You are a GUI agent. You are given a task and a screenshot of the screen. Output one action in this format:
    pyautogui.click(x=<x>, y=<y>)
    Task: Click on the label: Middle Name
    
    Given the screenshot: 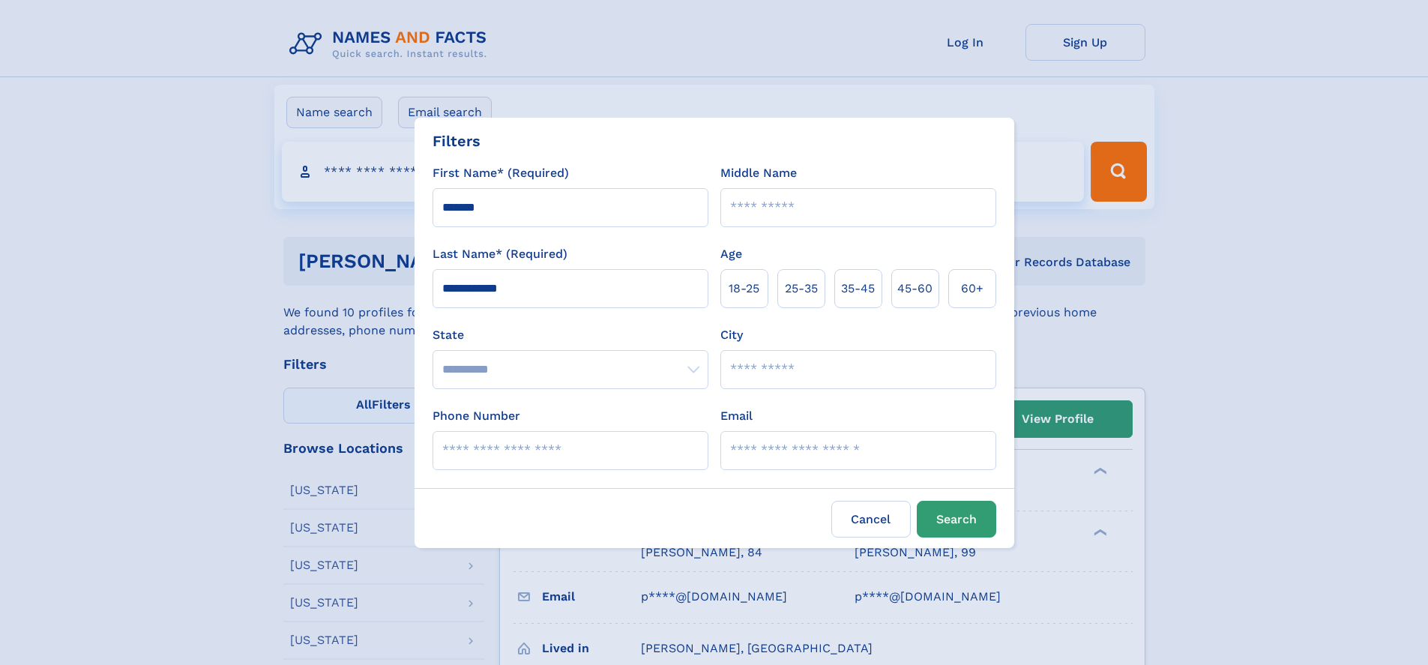 What is the action you would take?
    pyautogui.click(x=759, y=173)
    